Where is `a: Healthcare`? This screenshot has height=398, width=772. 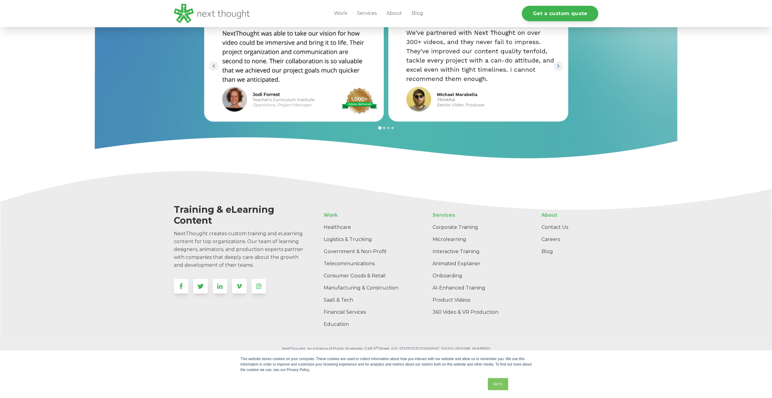 a: Healthcare is located at coordinates (364, 227).